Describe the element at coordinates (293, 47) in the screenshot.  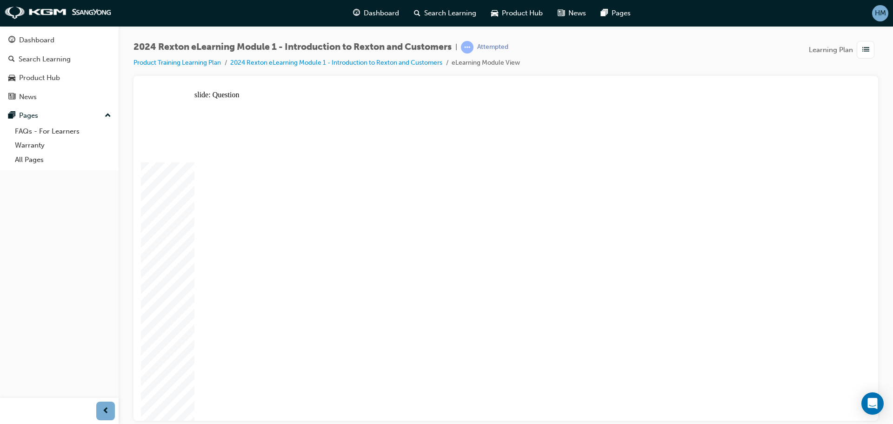
I see `span: 2024 Rexton eLearning Module 1 - Introduction to Rexton and Customers` at that location.